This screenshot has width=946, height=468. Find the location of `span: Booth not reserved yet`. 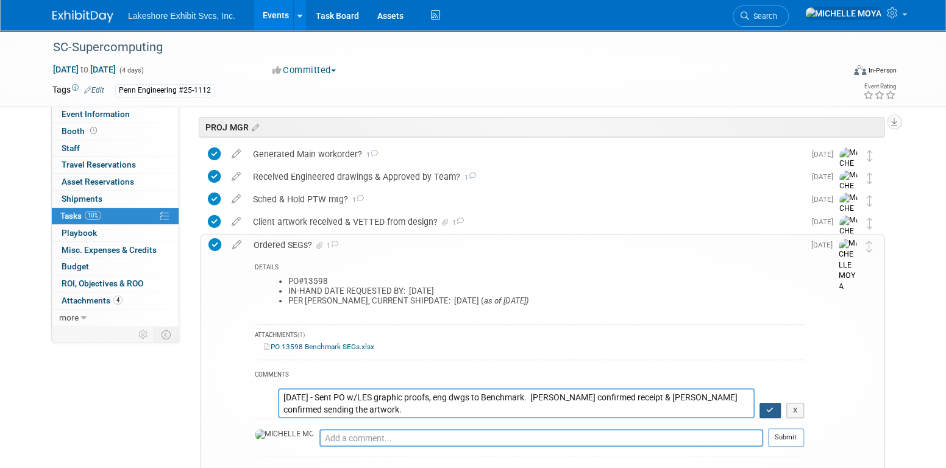

span: Booth not reserved yet is located at coordinates (93, 130).